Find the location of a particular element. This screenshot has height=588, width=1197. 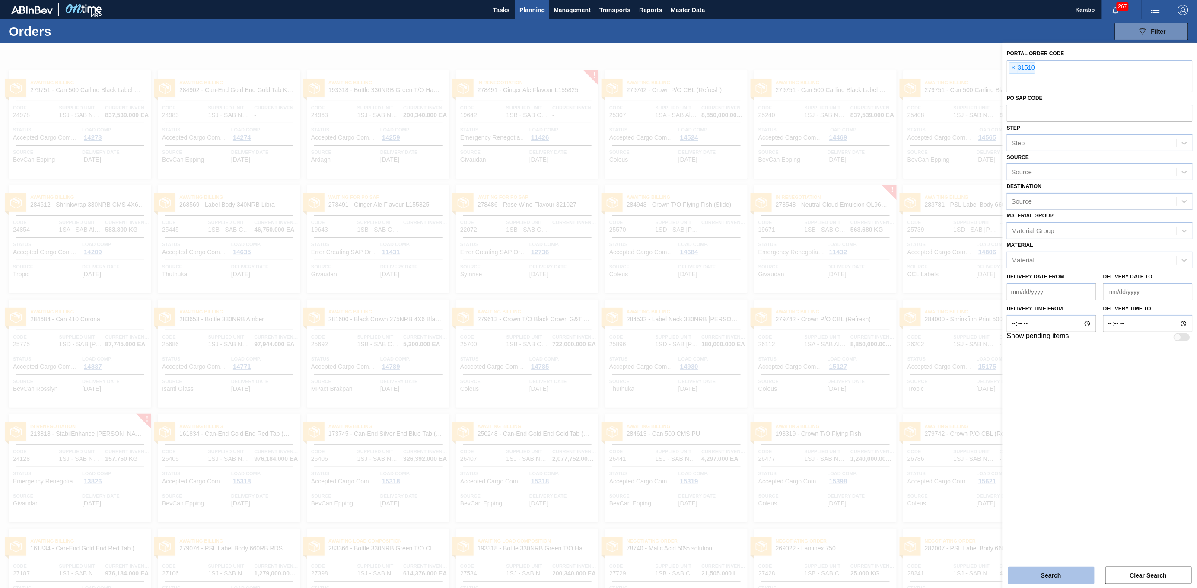

button: Filter is located at coordinates (1152, 32).